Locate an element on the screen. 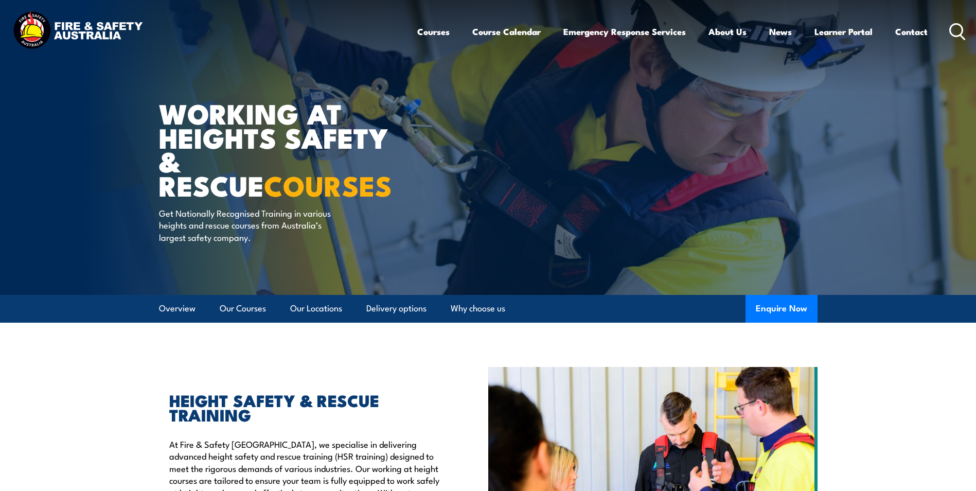 The image size is (976, 491). a: Emergency Response Services is located at coordinates (625, 31).